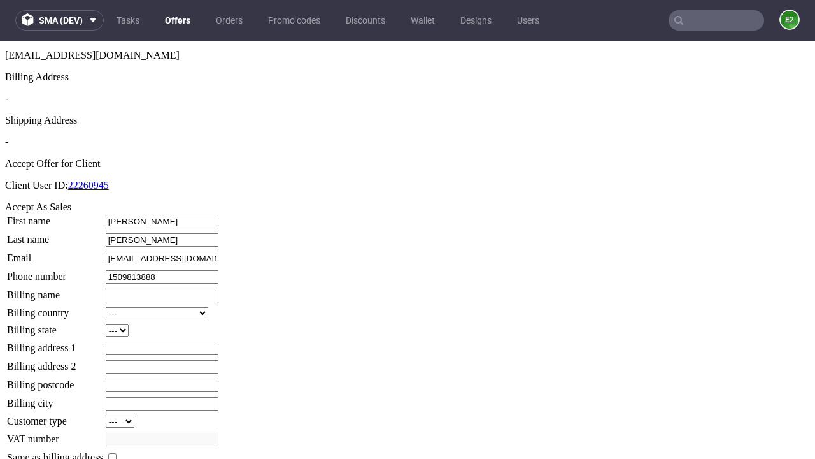 This screenshot has width=815, height=459. What do you see at coordinates (528, 20) in the screenshot?
I see `a: Users` at bounding box center [528, 20].